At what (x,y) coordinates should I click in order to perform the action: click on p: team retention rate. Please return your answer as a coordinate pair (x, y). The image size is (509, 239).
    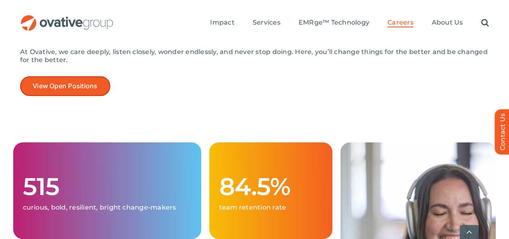
    Looking at the image, I should click on (270, 207).